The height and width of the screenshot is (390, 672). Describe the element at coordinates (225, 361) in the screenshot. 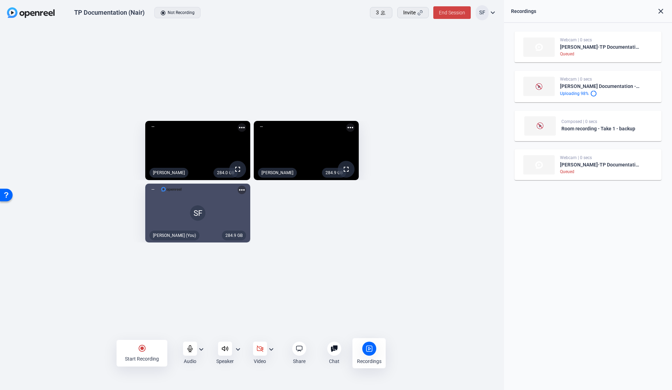

I see `div: Speaker` at that location.